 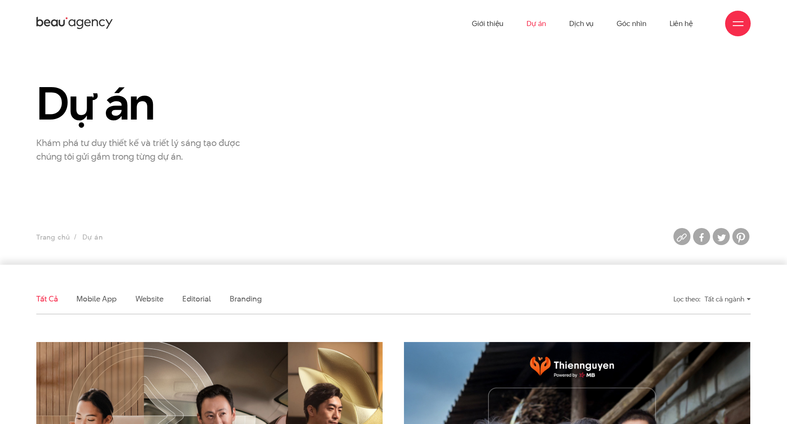 I want to click on a: Trang chủ, so click(x=53, y=237).